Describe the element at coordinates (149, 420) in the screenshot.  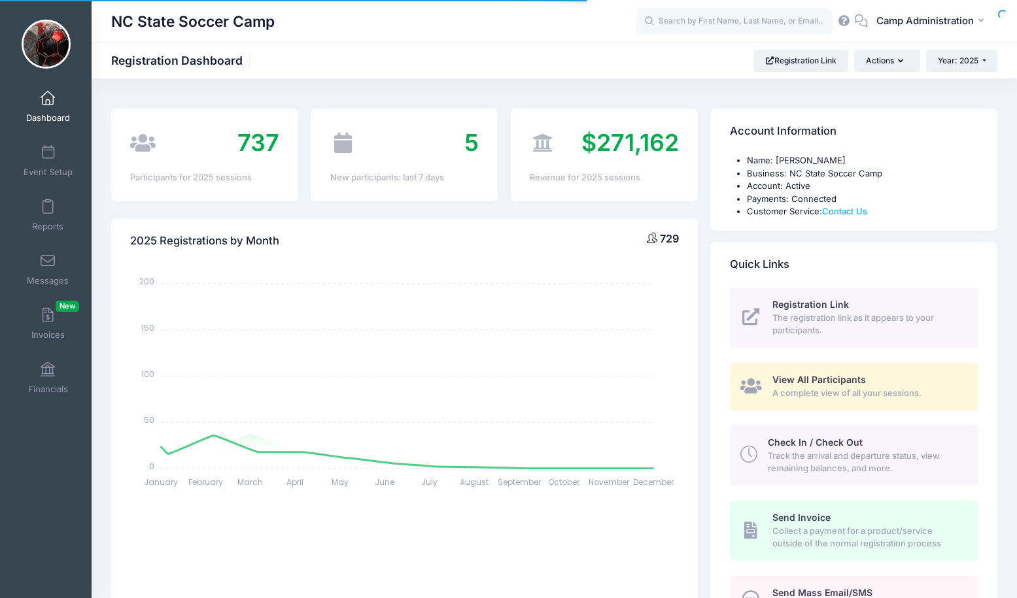
I see `tspan: 50` at that location.